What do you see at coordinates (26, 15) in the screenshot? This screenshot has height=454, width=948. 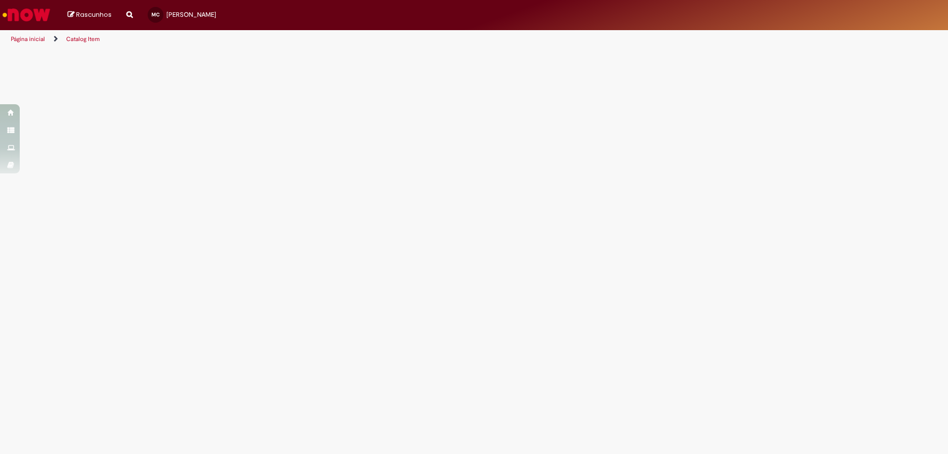 I see `img: ServiceNow` at bounding box center [26, 15].